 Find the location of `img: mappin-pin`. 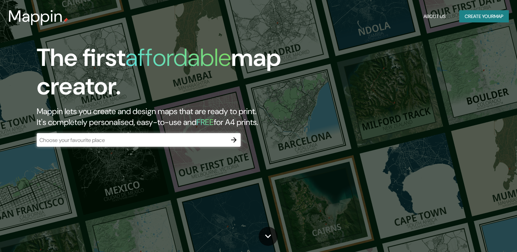

img: mappin-pin is located at coordinates (66, 20).